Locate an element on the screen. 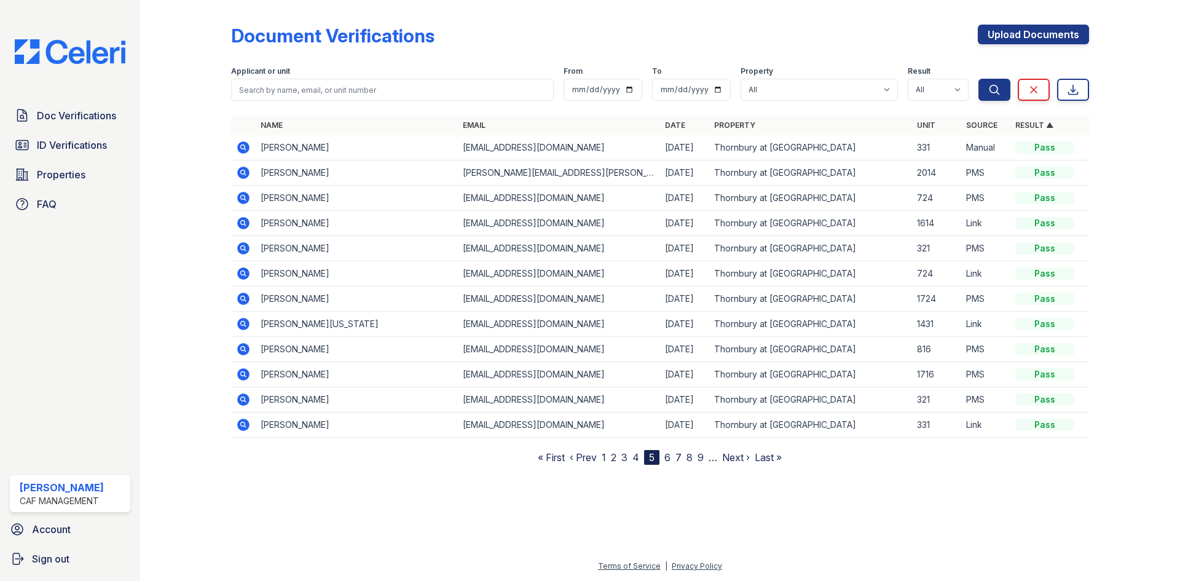  a: Account is located at coordinates (70, 529).